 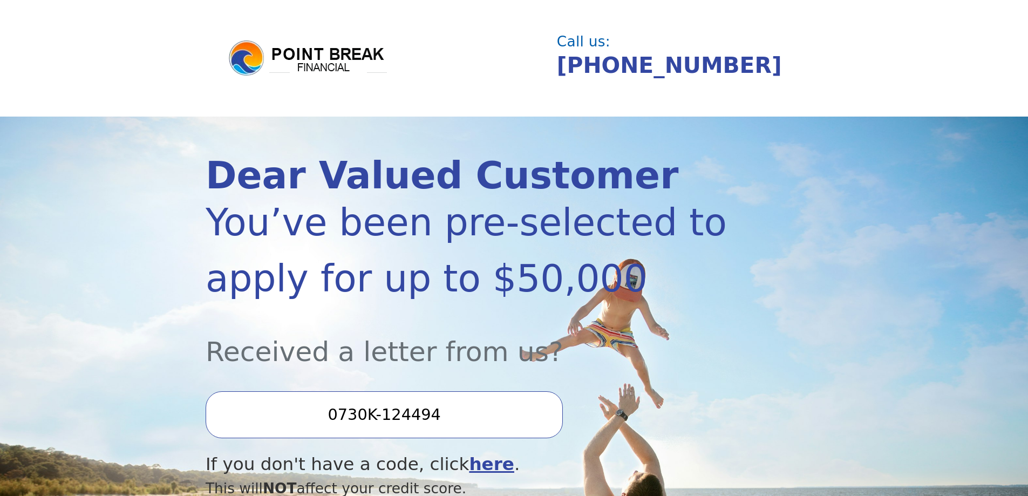 What do you see at coordinates (308, 58) in the screenshot?
I see `img: logo.png` at bounding box center [308, 58].